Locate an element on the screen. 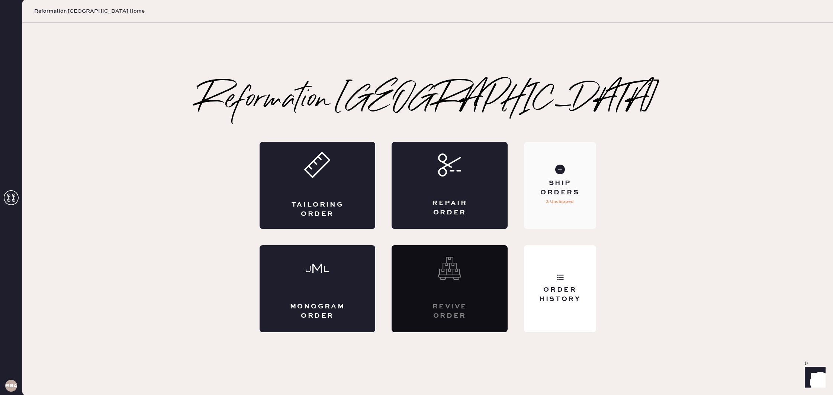 The height and width of the screenshot is (395, 833). div: Order History is located at coordinates (560, 295).